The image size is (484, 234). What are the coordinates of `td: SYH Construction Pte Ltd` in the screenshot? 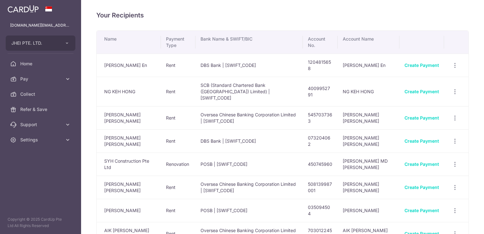 It's located at (129, 164).